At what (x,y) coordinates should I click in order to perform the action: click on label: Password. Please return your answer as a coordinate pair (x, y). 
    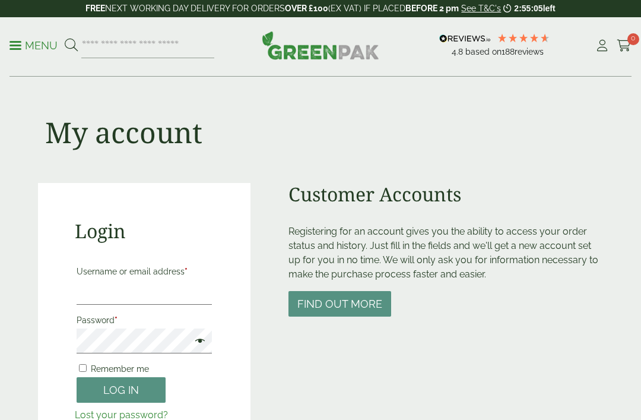
    Looking at the image, I should click on (144, 320).